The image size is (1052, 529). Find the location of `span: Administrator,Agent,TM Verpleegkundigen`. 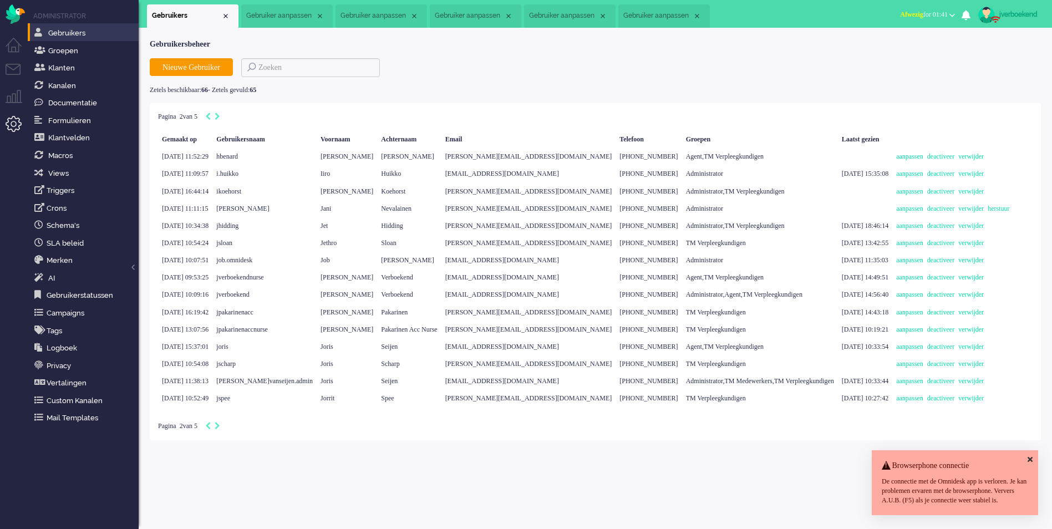

span: Administrator,Agent,TM Verpleegkundigen is located at coordinates (744, 295).